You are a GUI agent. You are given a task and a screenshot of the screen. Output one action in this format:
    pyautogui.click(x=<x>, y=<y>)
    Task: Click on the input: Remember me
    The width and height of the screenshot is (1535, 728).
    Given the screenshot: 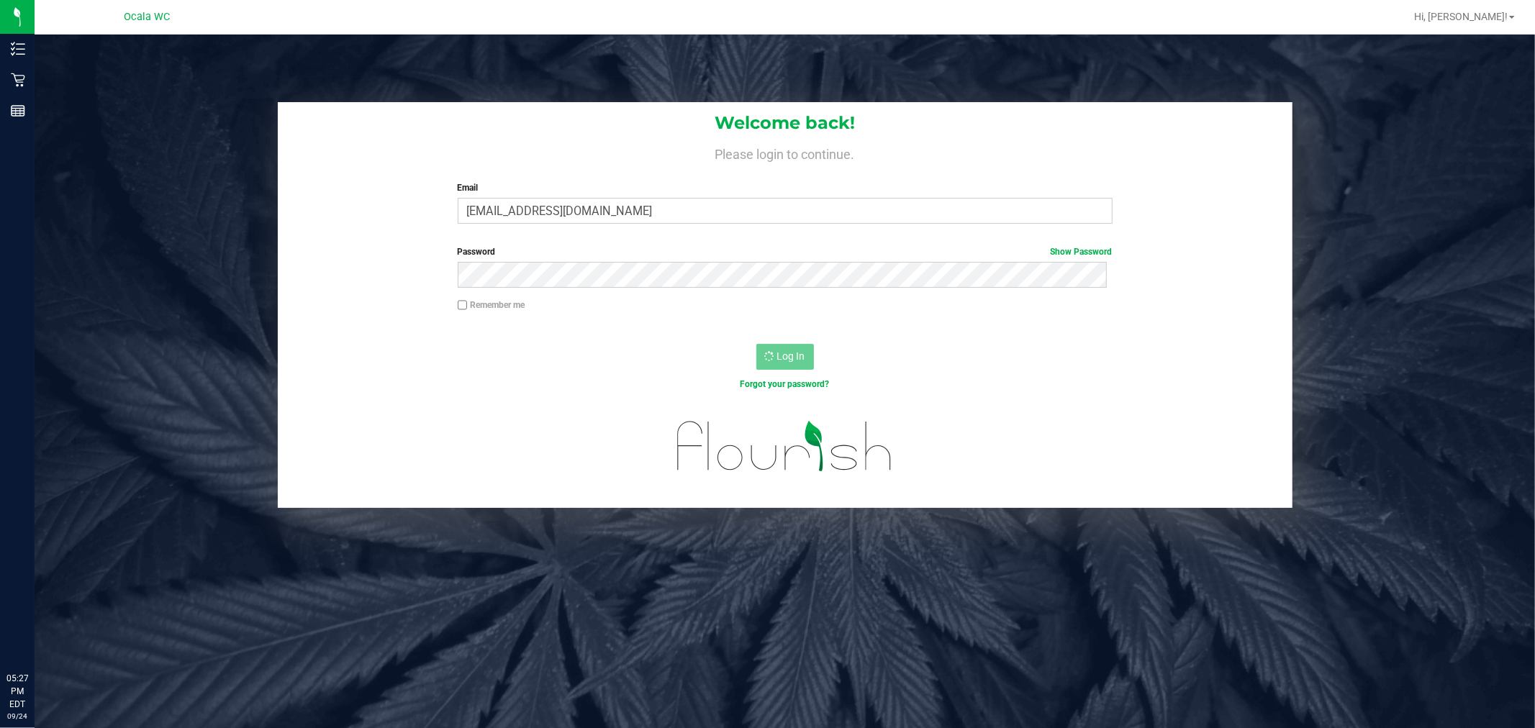 What is the action you would take?
    pyautogui.click(x=463, y=305)
    